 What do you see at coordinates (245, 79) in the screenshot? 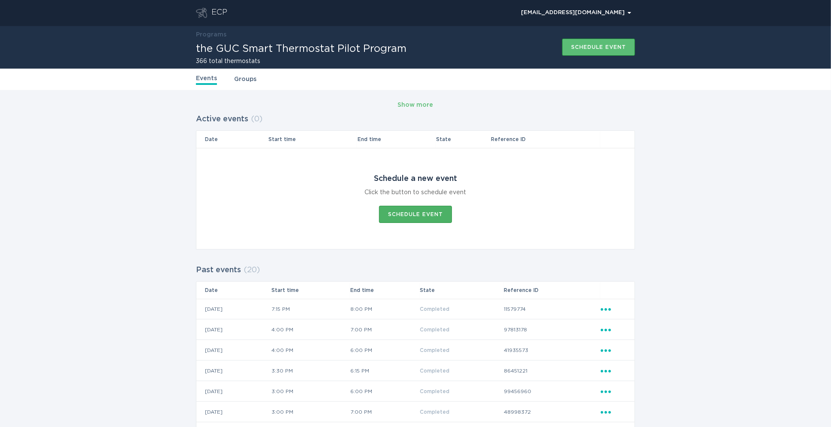
I see `a: Groups` at bounding box center [245, 79].